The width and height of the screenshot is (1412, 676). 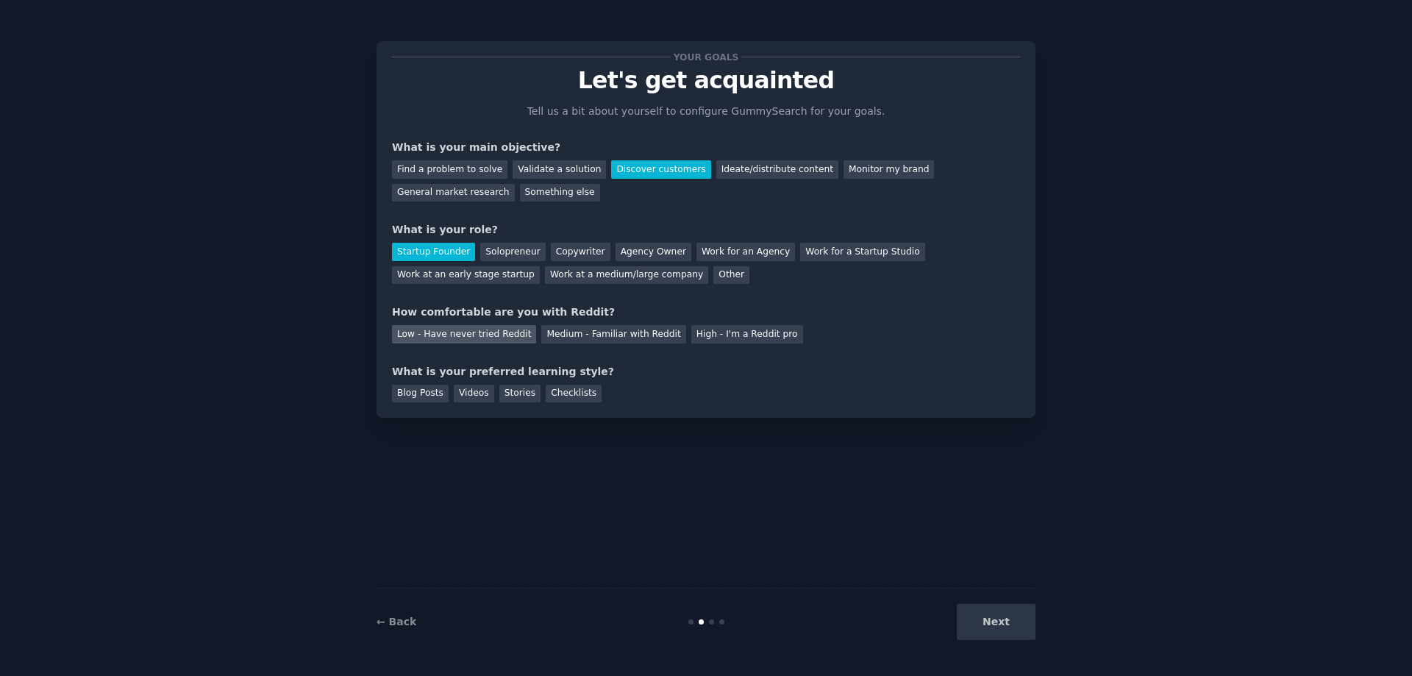 What do you see at coordinates (473, 393) in the screenshot?
I see `div: Videos` at bounding box center [473, 393].